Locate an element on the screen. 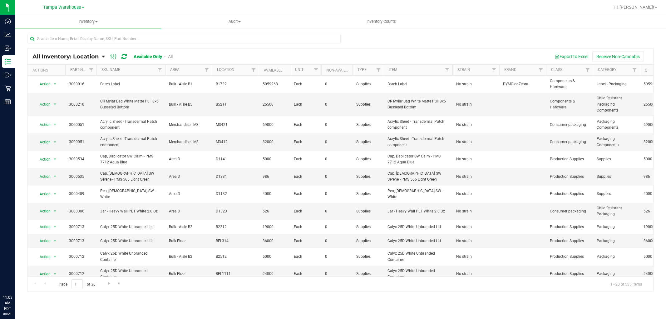 This screenshot has width=666, height=319. inline-svg: Inbound is located at coordinates (8, 48).